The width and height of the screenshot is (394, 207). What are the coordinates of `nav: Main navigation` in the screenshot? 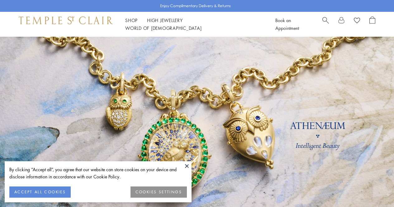 It's located at (193, 24).